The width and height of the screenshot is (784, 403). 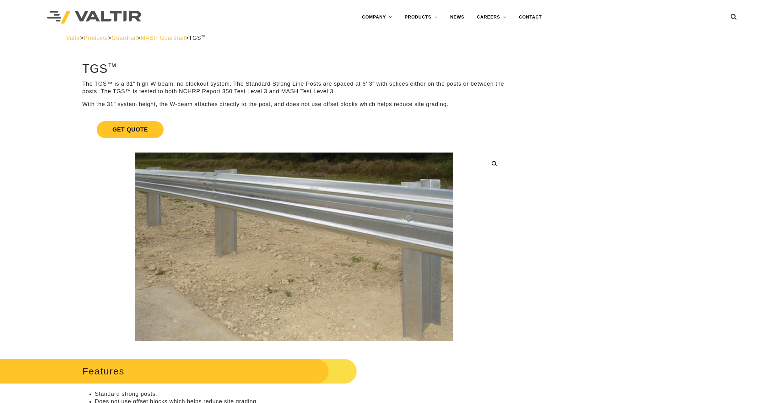 What do you see at coordinates (294, 104) in the screenshot?
I see `p: With the 31” system height, the W-beam attaches directly to the post, and does not use offset blo...` at bounding box center [294, 104].